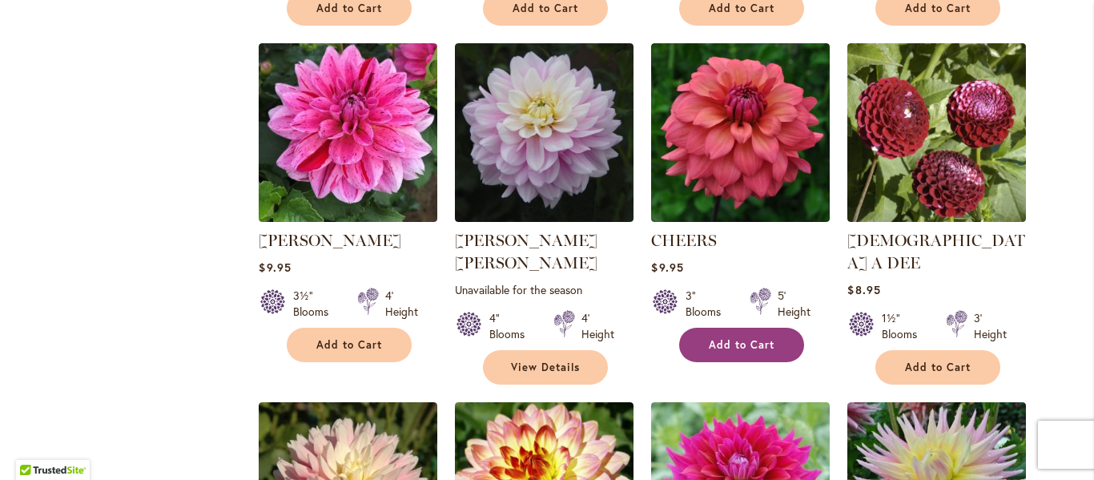  I want to click on p: Unavailable for the season, so click(544, 289).